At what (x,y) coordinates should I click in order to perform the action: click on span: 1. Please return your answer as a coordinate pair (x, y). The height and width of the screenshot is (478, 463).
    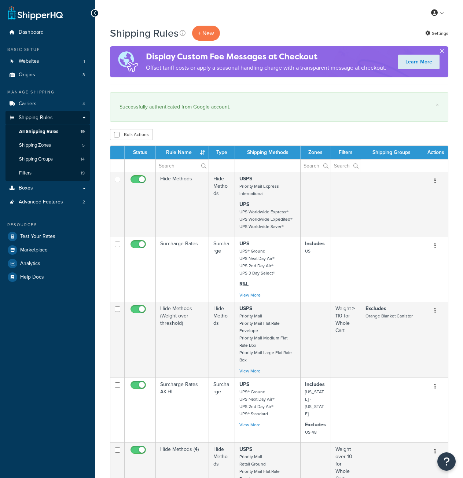
    Looking at the image, I should click on (84, 61).